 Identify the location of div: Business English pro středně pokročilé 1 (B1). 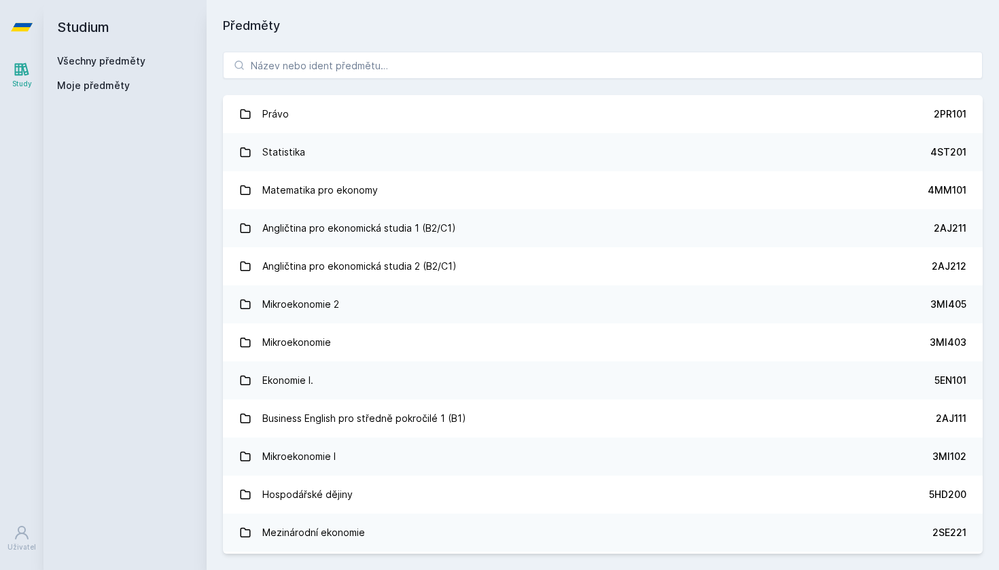
(364, 418).